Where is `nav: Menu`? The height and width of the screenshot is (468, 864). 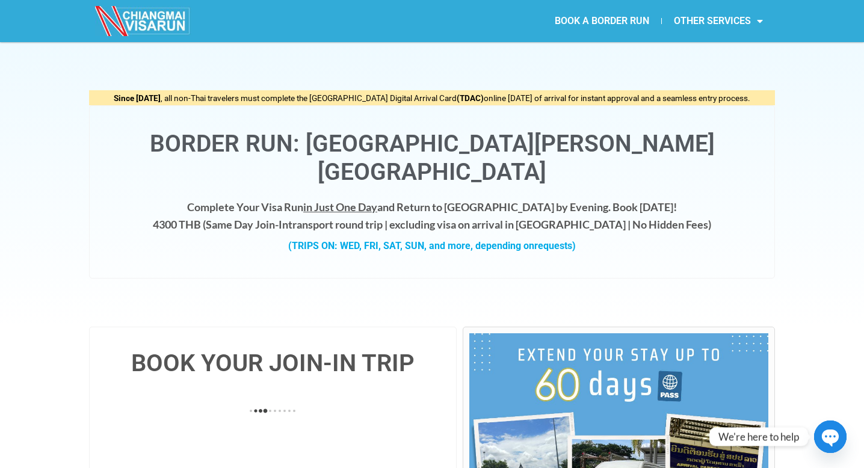
nav: Menu is located at coordinates (603, 21).